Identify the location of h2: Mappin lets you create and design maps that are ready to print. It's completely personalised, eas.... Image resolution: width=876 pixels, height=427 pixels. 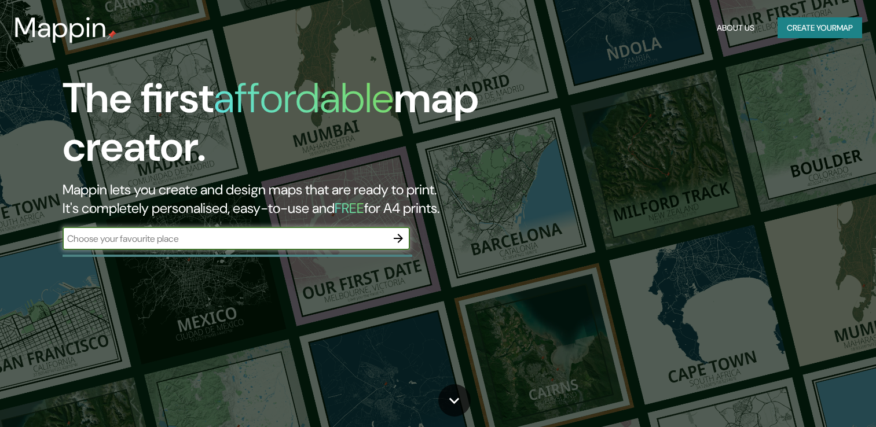
(281, 199).